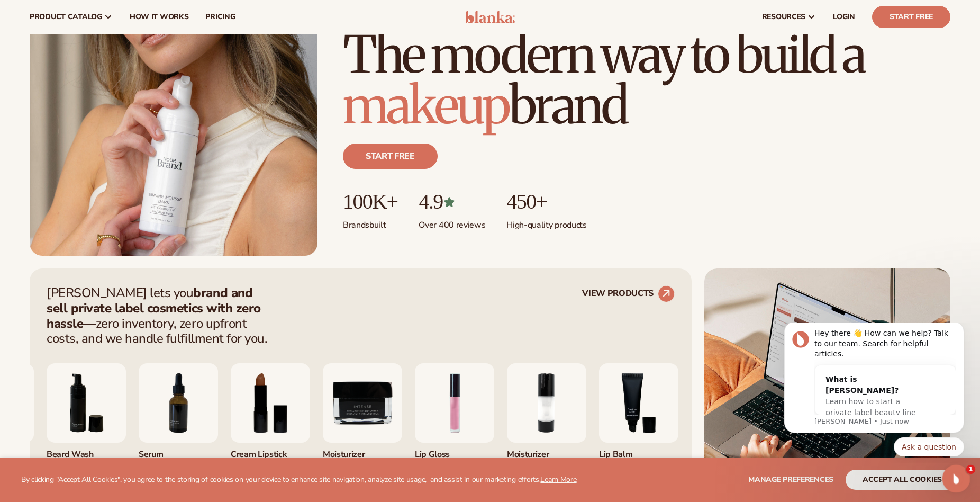 The width and height of the screenshot is (980, 502). Describe the element at coordinates (178, 428) in the screenshot. I see `div: 7 / 9` at that location.